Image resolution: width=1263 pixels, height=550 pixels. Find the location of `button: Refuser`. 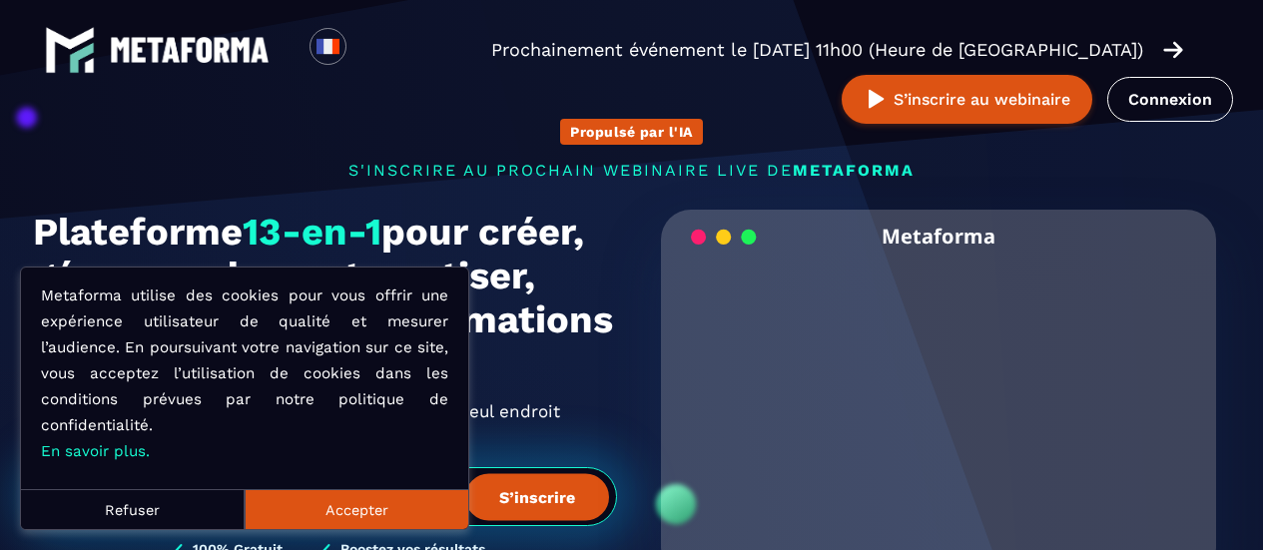

button: Refuser is located at coordinates (133, 509).